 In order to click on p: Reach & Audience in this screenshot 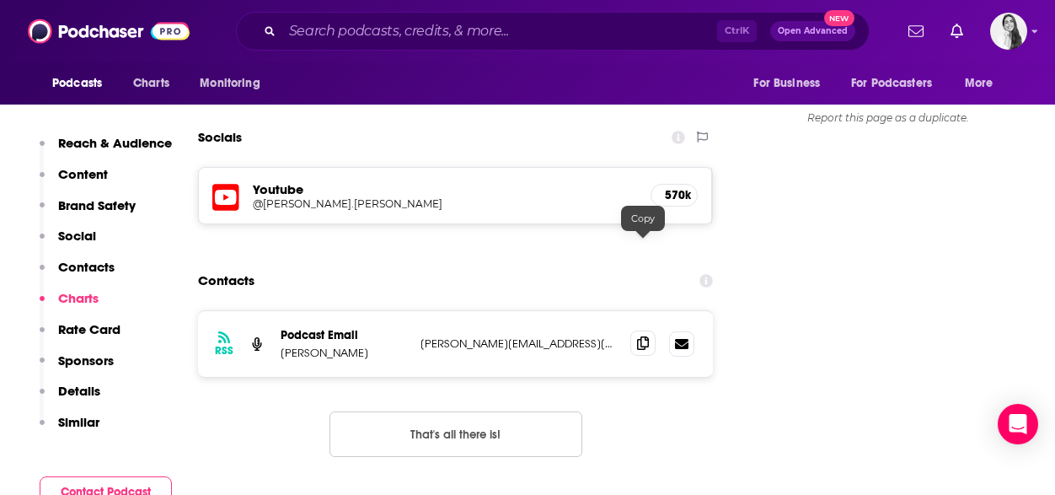, I will do `click(115, 142)`.